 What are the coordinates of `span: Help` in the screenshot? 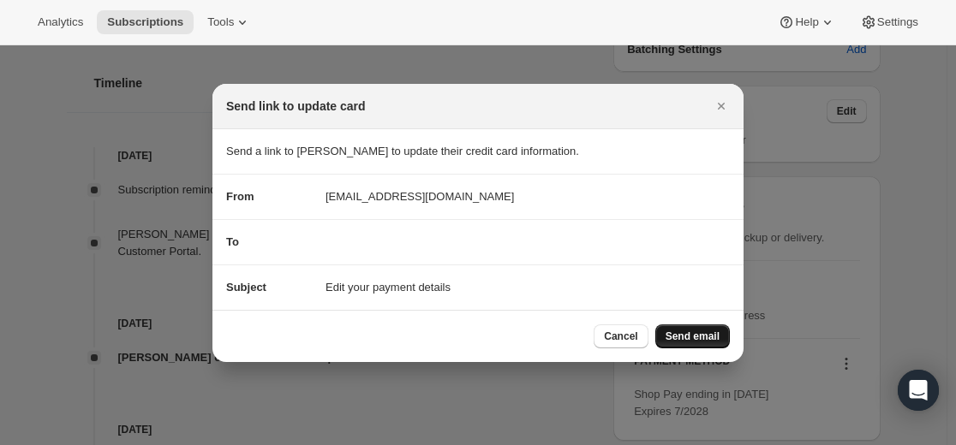 It's located at (806, 22).